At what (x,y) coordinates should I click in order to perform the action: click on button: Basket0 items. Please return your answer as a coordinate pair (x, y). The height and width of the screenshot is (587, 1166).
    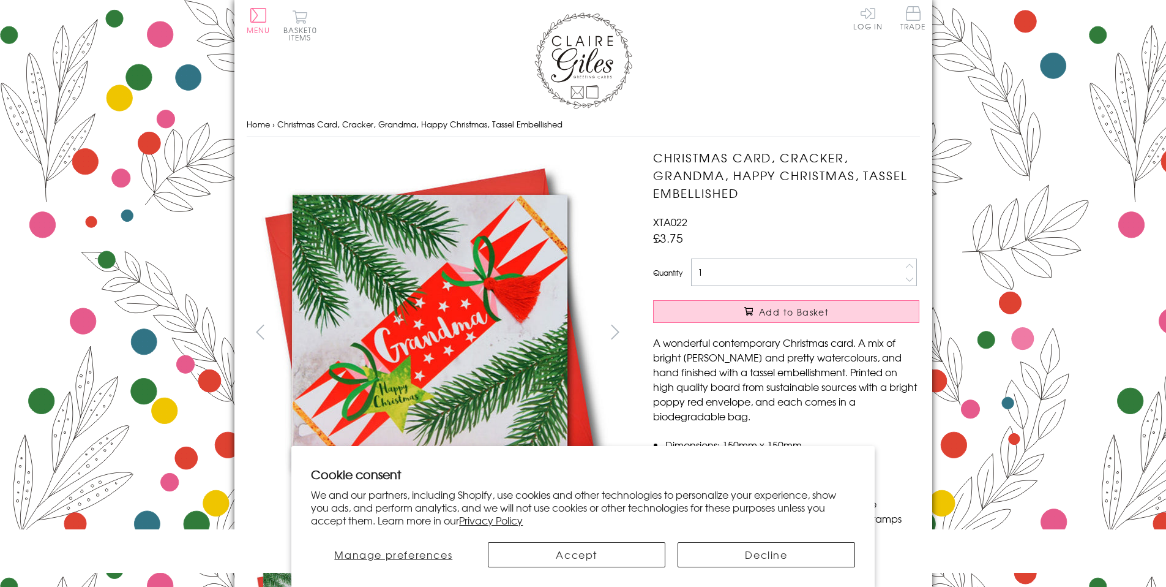
    Looking at the image, I should click on (300, 25).